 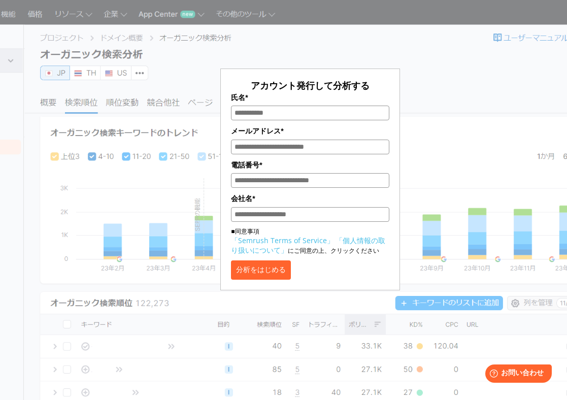 What do you see at coordinates (310, 85) in the screenshot?
I see `span: アカウント発行して分析する` at bounding box center [310, 85].